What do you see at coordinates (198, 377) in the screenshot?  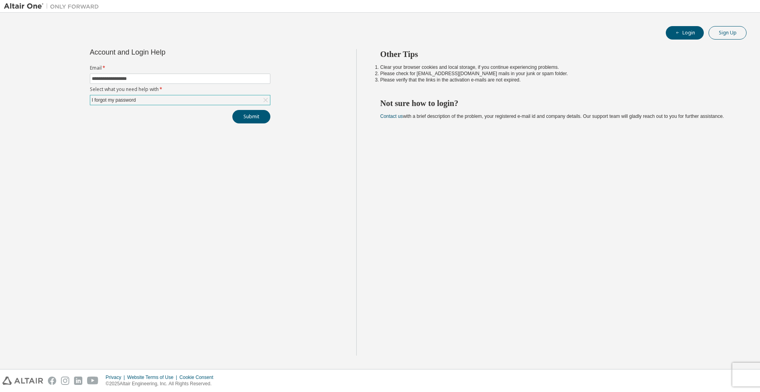 I see `div: Cookie Consent` at bounding box center [198, 377].